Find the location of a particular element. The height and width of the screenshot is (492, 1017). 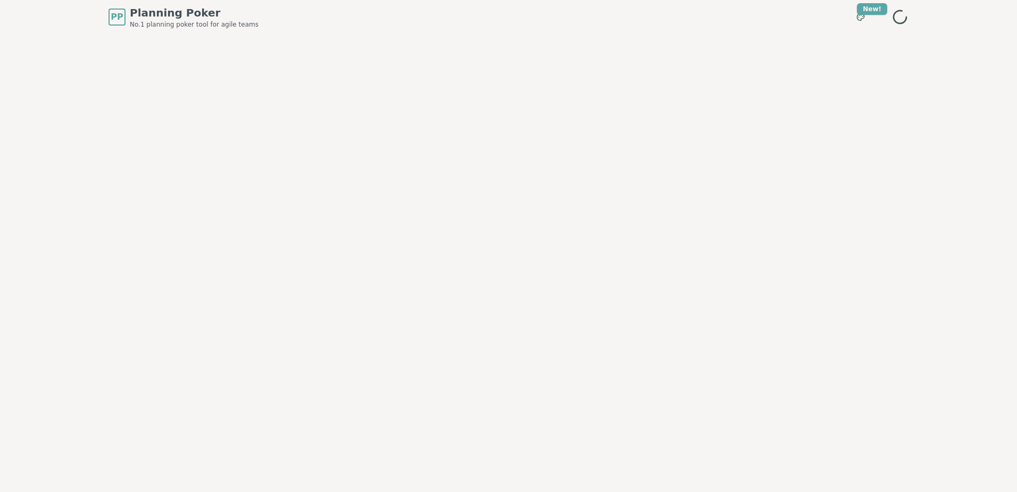

span: PP is located at coordinates (117, 17).